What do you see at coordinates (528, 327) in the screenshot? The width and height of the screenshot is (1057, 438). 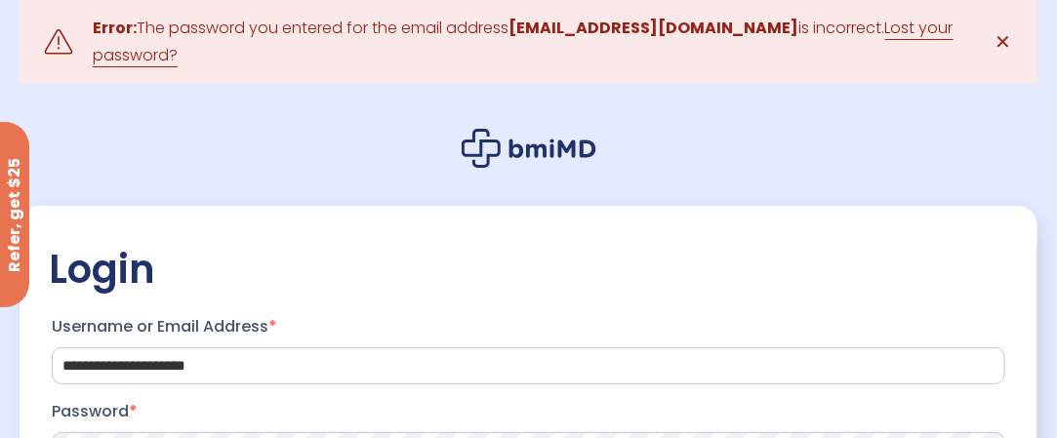 I see `label: Username or Email Address` at bounding box center [528, 327].